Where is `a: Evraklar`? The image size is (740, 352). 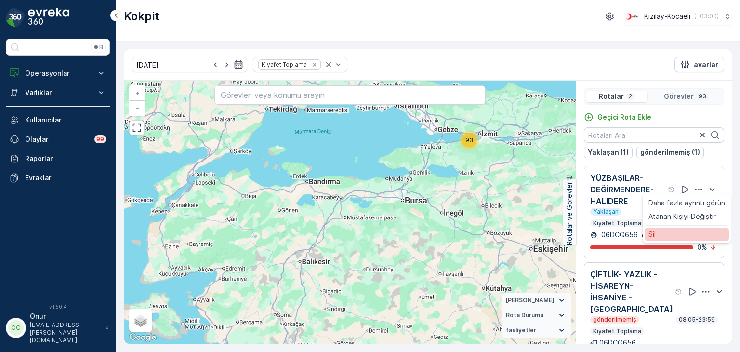
a: Evraklar is located at coordinates (58, 178).